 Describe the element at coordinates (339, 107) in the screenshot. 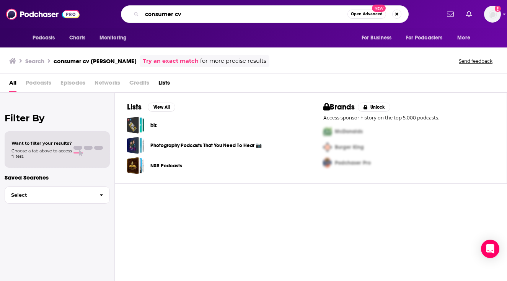

I see `h2: Brands` at that location.